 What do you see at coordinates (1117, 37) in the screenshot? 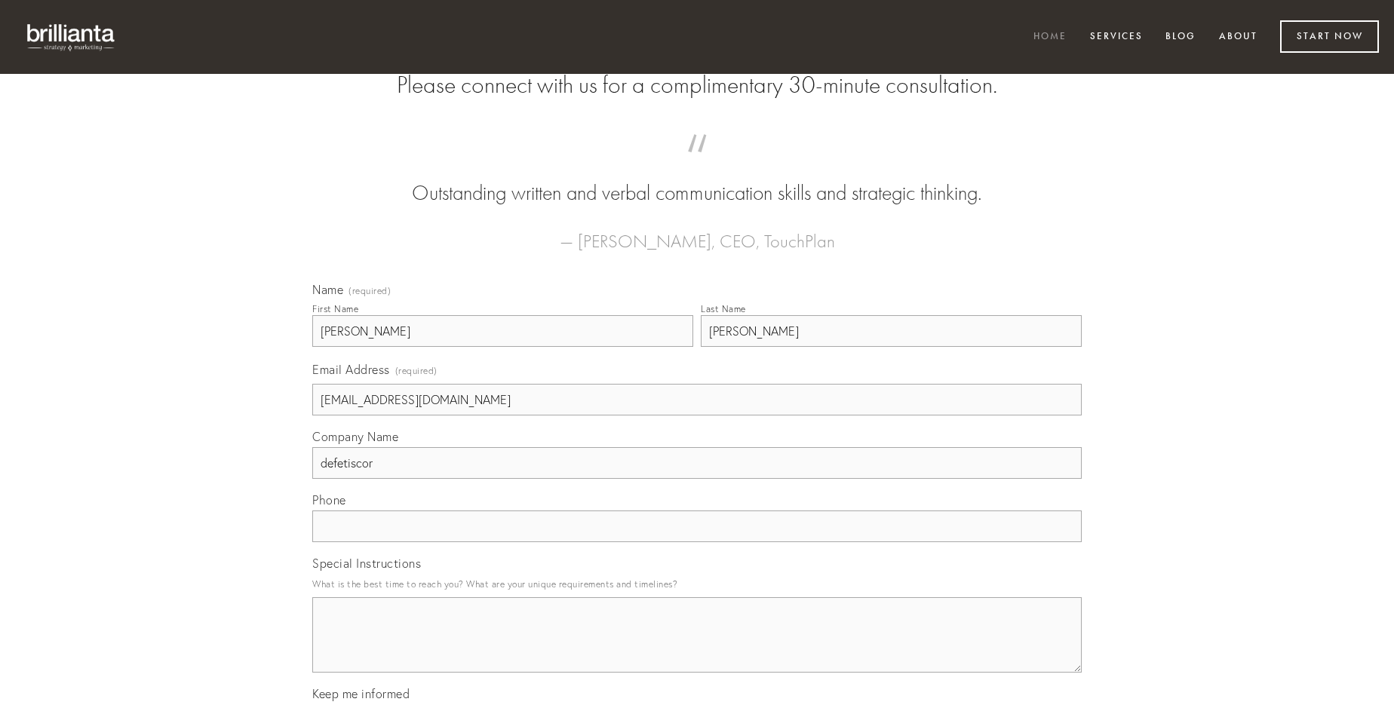
I see `a: Services` at bounding box center [1117, 37].